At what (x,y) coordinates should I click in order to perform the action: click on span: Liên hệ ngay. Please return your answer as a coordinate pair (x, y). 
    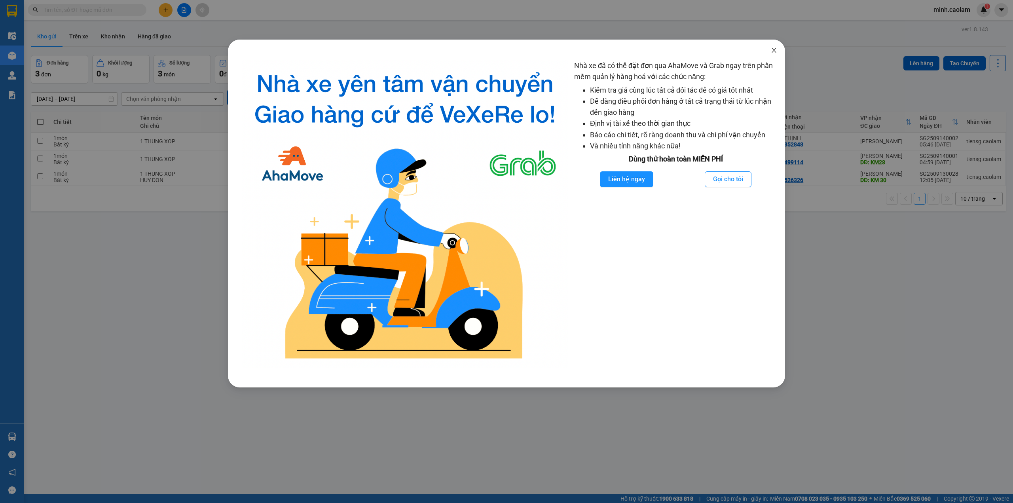
    Looking at the image, I should click on (627, 179).